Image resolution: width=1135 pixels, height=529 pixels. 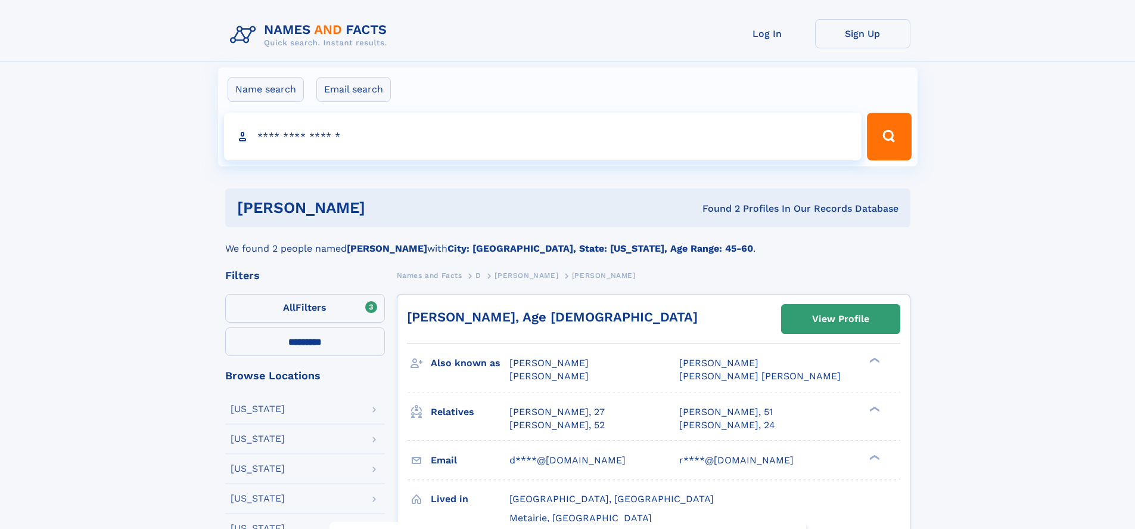 I want to click on span: D, so click(x=479, y=275).